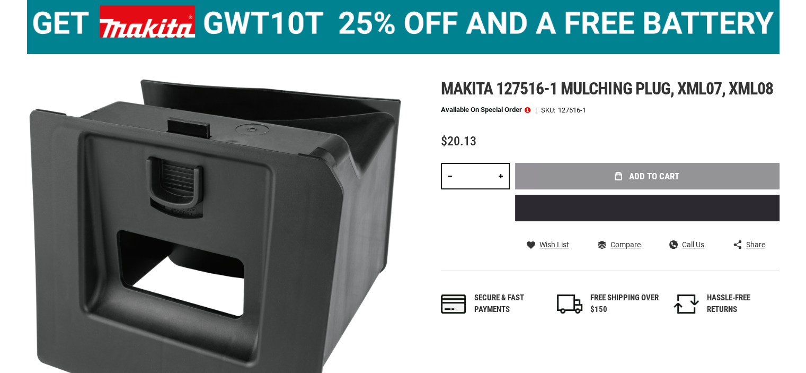  Describe the element at coordinates (625, 303) in the screenshot. I see `div: FREE SHIPPING OVER $150` at that location.